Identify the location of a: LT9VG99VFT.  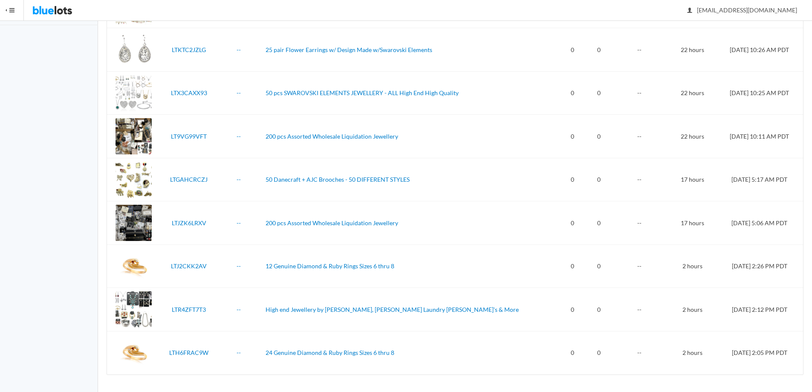
(189, 136).